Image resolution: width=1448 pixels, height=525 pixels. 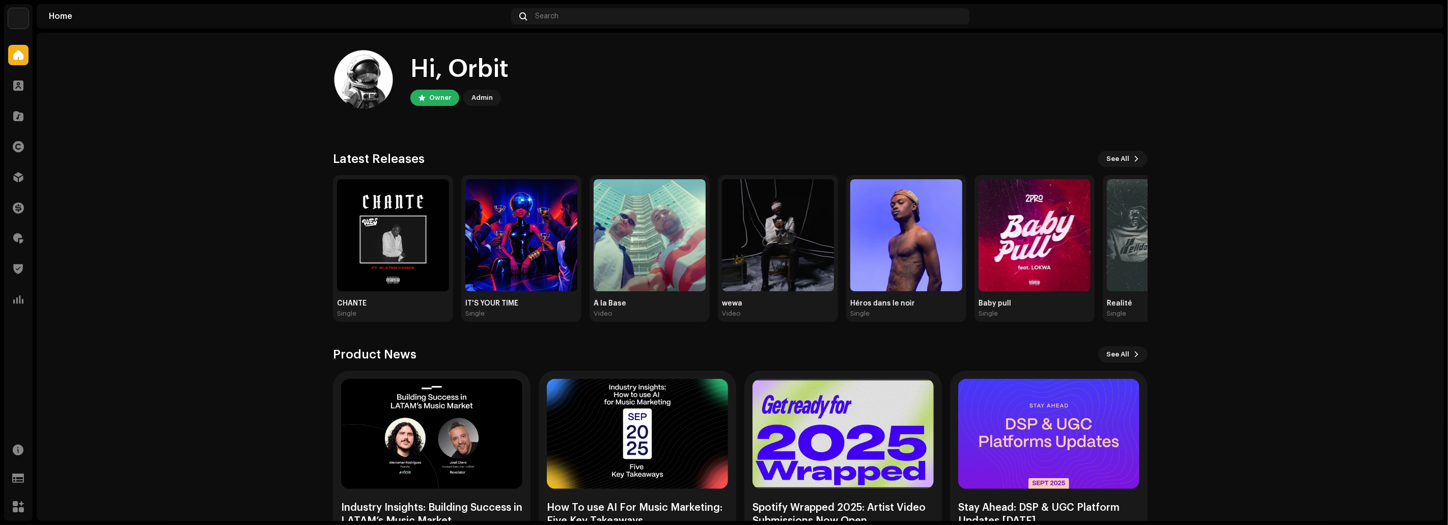 What do you see at coordinates (1163, 235) in the screenshot?
I see `img: b24d5107-6e0c-4610-b882-17c1ef90b4fe` at bounding box center [1163, 235].